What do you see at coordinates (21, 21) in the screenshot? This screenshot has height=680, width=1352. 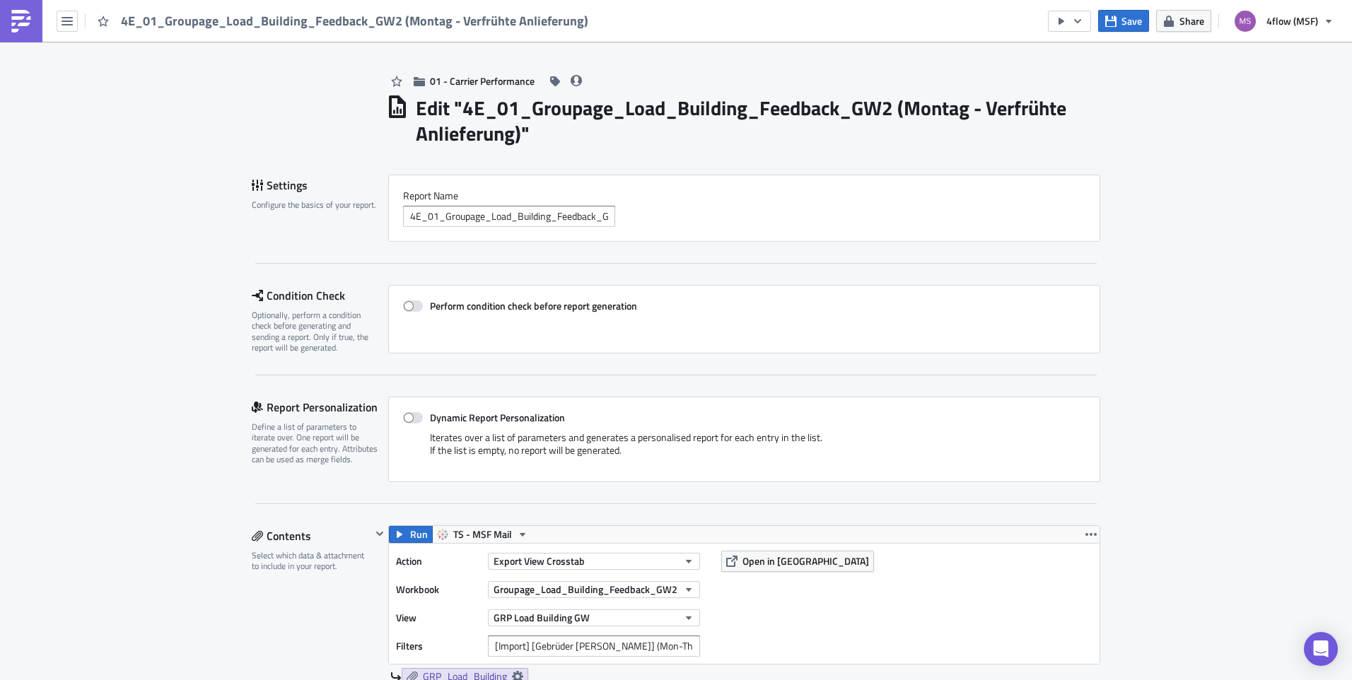 I see `img: PushMetrics` at bounding box center [21, 21].